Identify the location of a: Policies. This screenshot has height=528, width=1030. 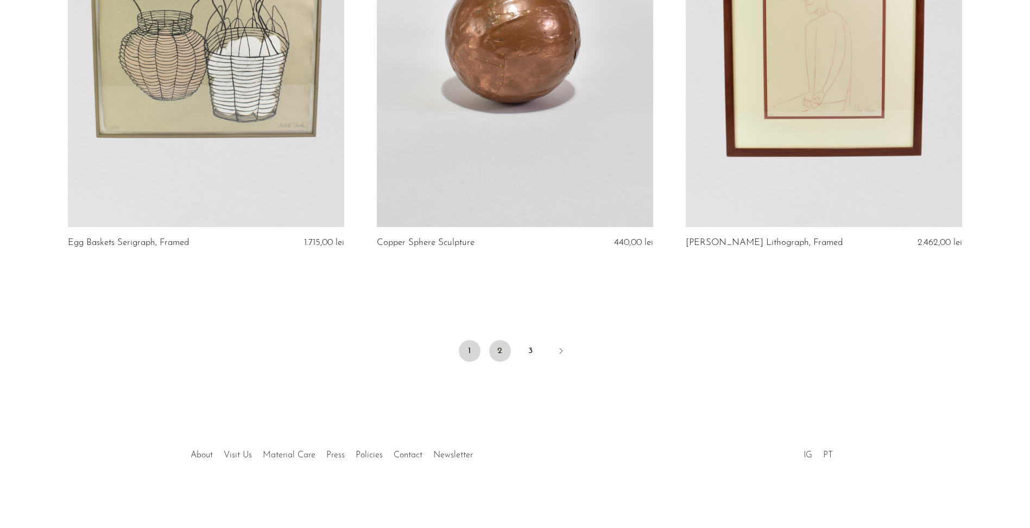
(369, 455).